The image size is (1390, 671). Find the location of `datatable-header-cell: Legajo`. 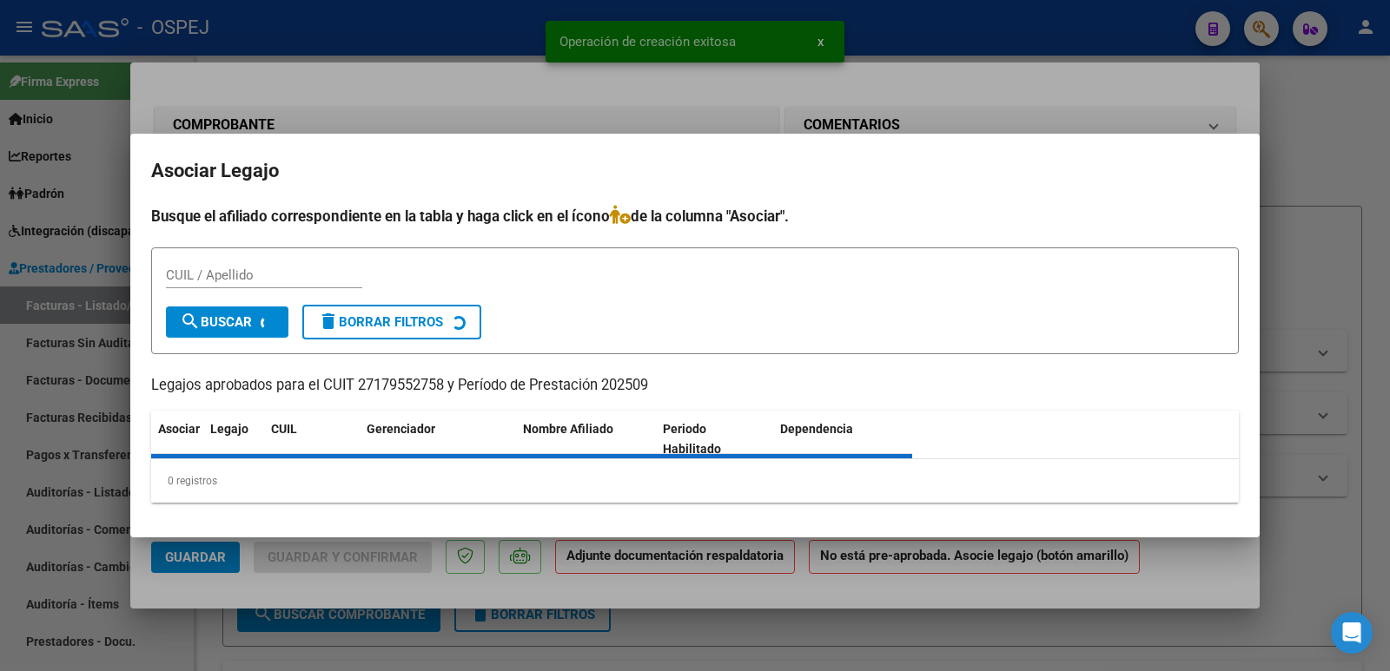

datatable-header-cell: Legajo is located at coordinates (234, 440).